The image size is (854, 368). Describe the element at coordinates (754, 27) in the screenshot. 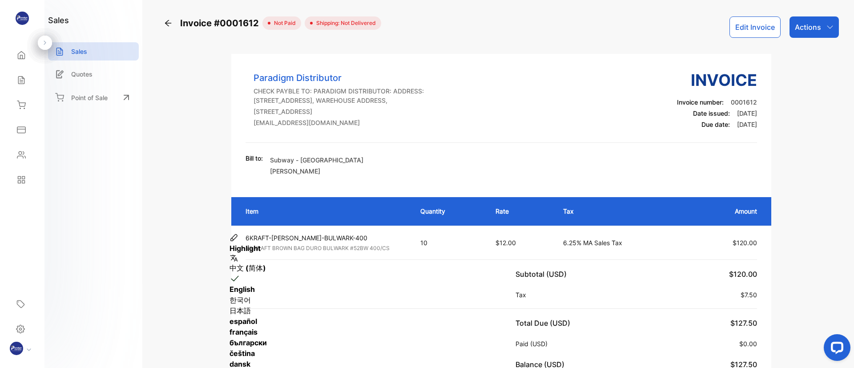

I see `button: Edit Invoice` at that location.